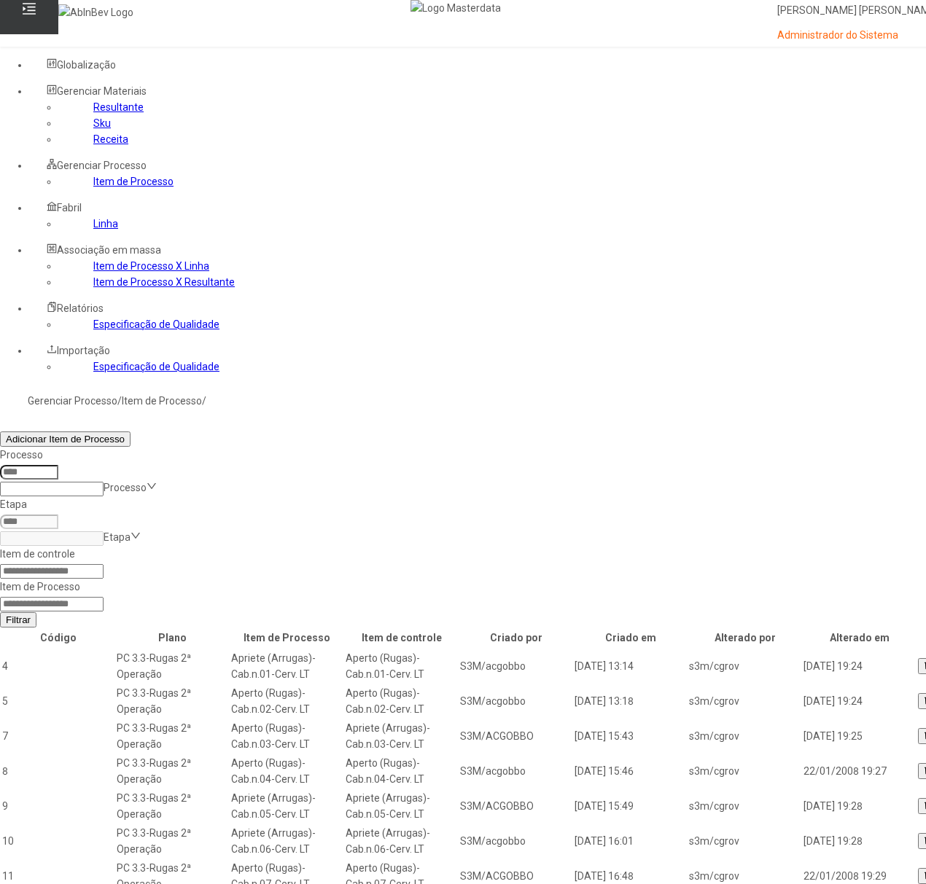 Image resolution: width=926 pixels, height=884 pixels. I want to click on a: Item de Processo X Resultante, so click(164, 282).